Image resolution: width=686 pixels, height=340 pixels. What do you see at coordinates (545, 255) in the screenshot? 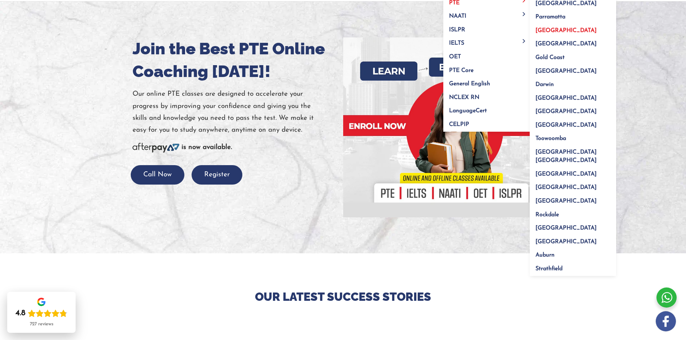
I see `span: Auburn` at bounding box center [545, 255].